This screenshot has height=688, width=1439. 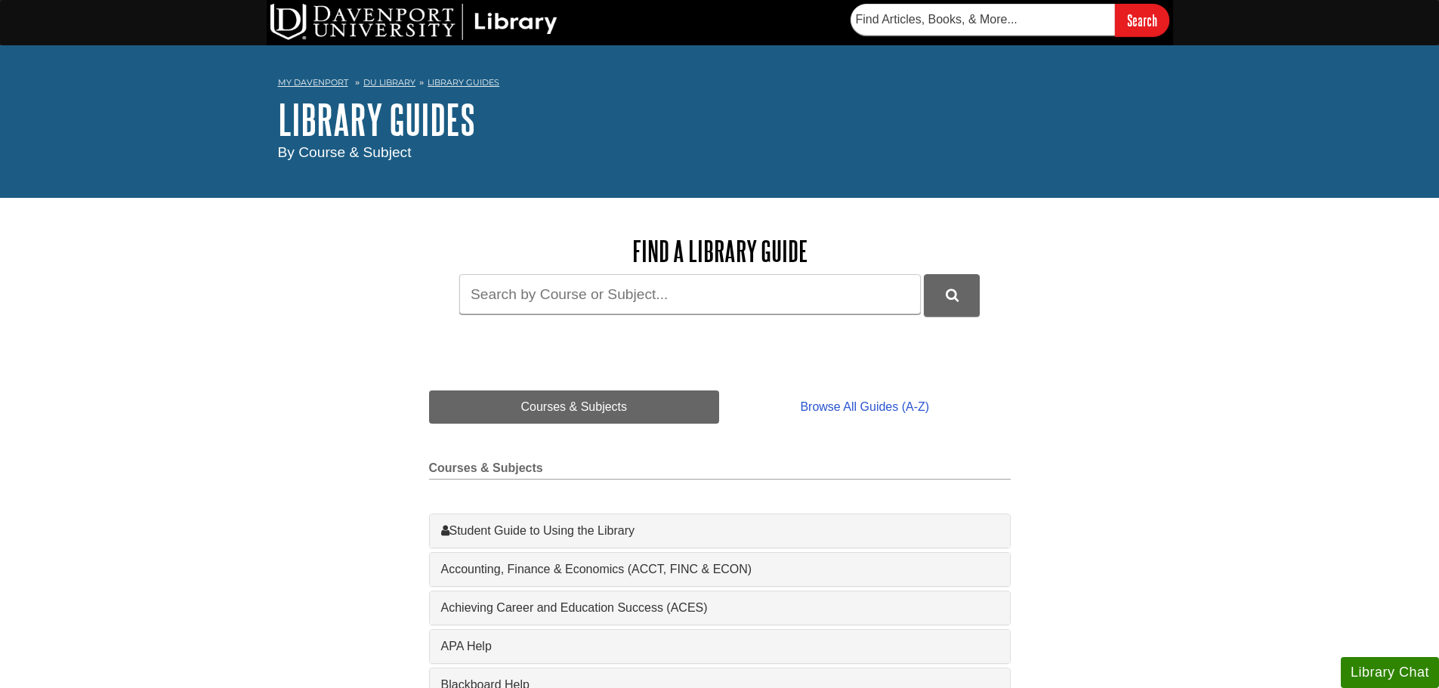 I want to click on nav: breadcrumb, so click(x=720, y=85).